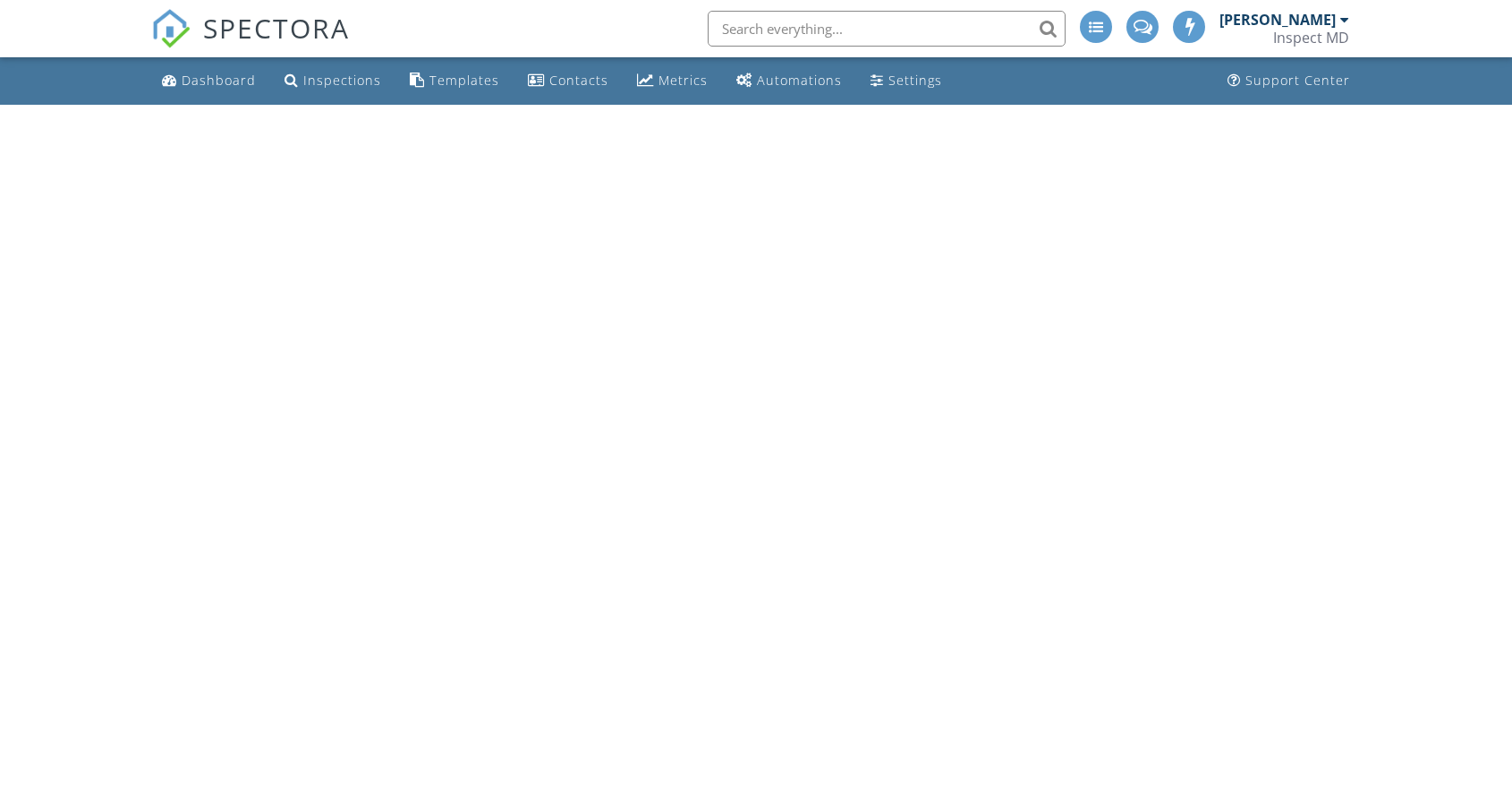 The image size is (1512, 787). What do you see at coordinates (682, 79) in the screenshot?
I see `div: Metrics` at bounding box center [682, 79].